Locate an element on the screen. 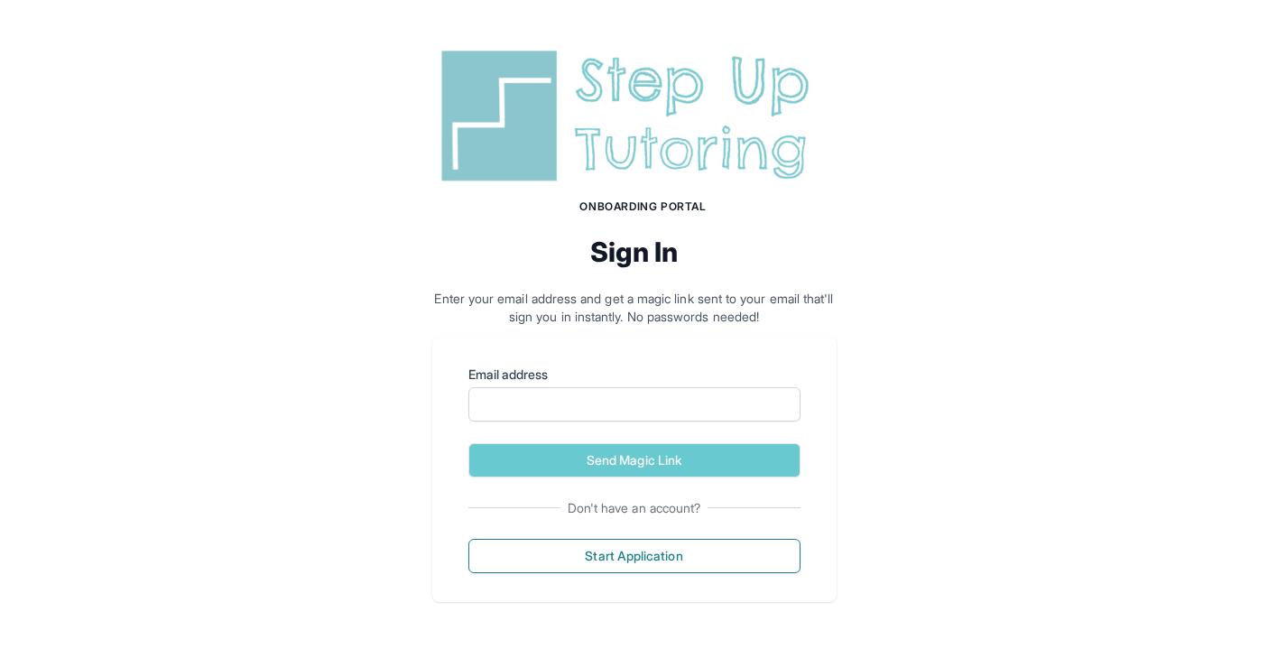 The image size is (1268, 649). button: Send Magic Link is located at coordinates (634, 460).